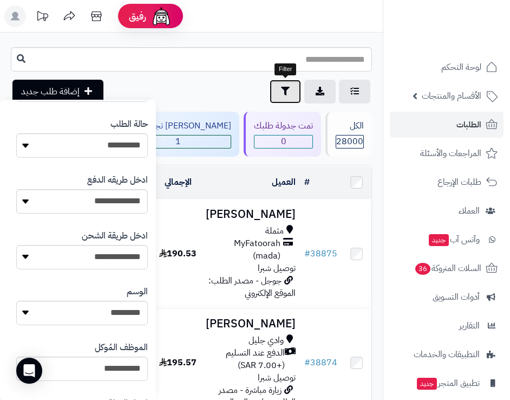 The image size is (510, 400). Describe the element at coordinates (266, 340) in the screenshot. I see `span: وادي جليل` at that location.